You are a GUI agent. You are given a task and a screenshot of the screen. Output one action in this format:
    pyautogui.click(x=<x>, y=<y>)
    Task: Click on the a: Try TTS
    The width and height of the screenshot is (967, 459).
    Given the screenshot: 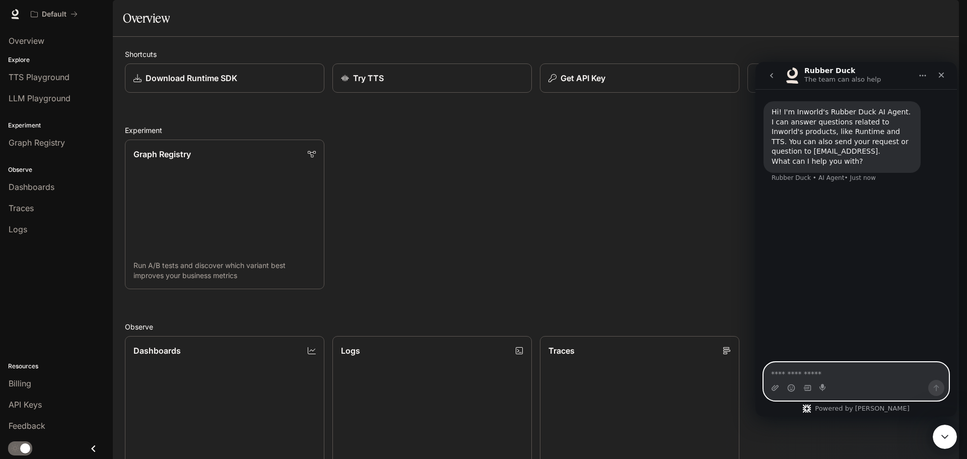 What is the action you would take?
    pyautogui.click(x=432, y=78)
    